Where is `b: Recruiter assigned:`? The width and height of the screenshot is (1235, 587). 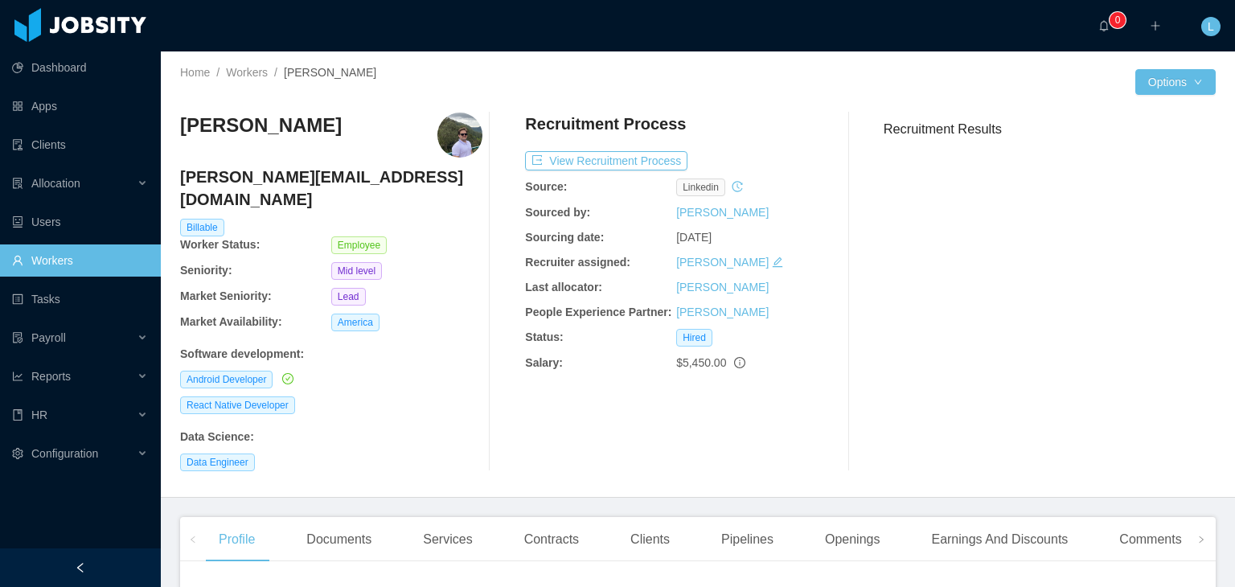 b: Recruiter assigned: is located at coordinates (577, 262).